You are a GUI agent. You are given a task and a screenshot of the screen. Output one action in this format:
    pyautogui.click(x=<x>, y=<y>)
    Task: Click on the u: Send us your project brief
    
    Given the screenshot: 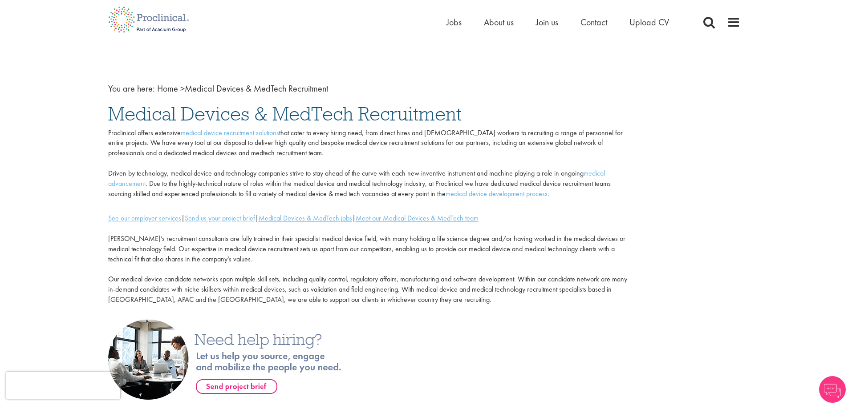 What is the action you would take?
    pyautogui.click(x=220, y=218)
    